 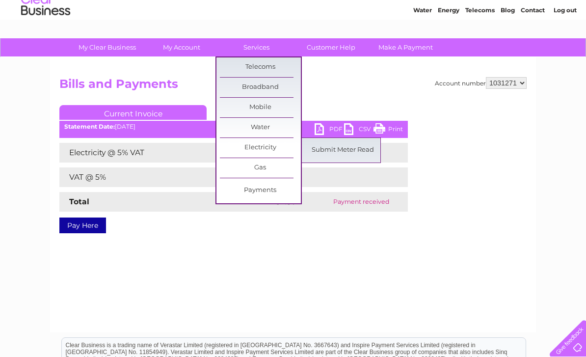 I want to click on h2: Bills and Payments, so click(x=293, y=86).